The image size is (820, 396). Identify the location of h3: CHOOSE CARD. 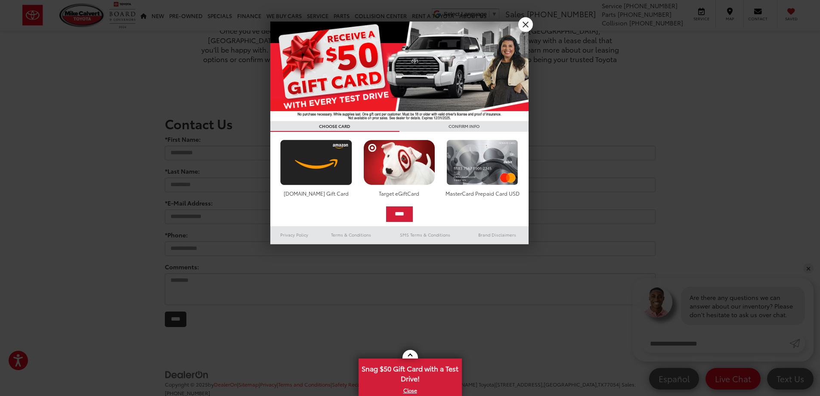
(335, 126).